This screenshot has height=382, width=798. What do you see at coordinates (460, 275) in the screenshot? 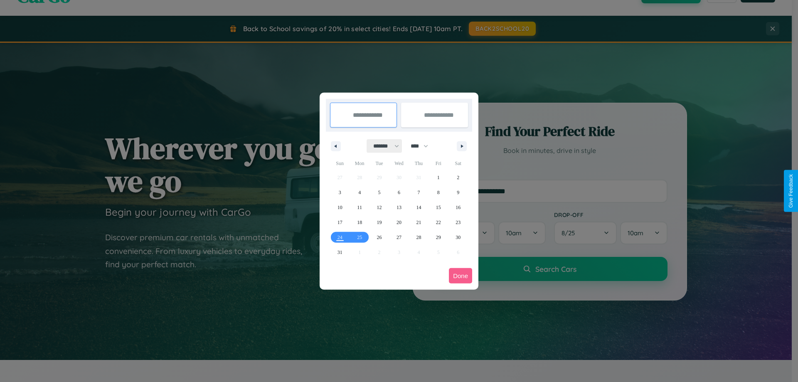
I see `button: Done` at bounding box center [460, 275].